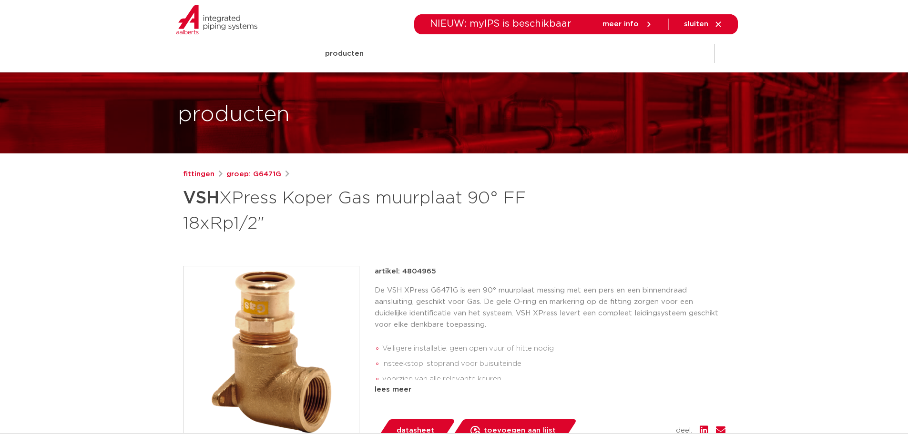  What do you see at coordinates (627, 53) in the screenshot?
I see `a: over ons` at bounding box center [627, 53].